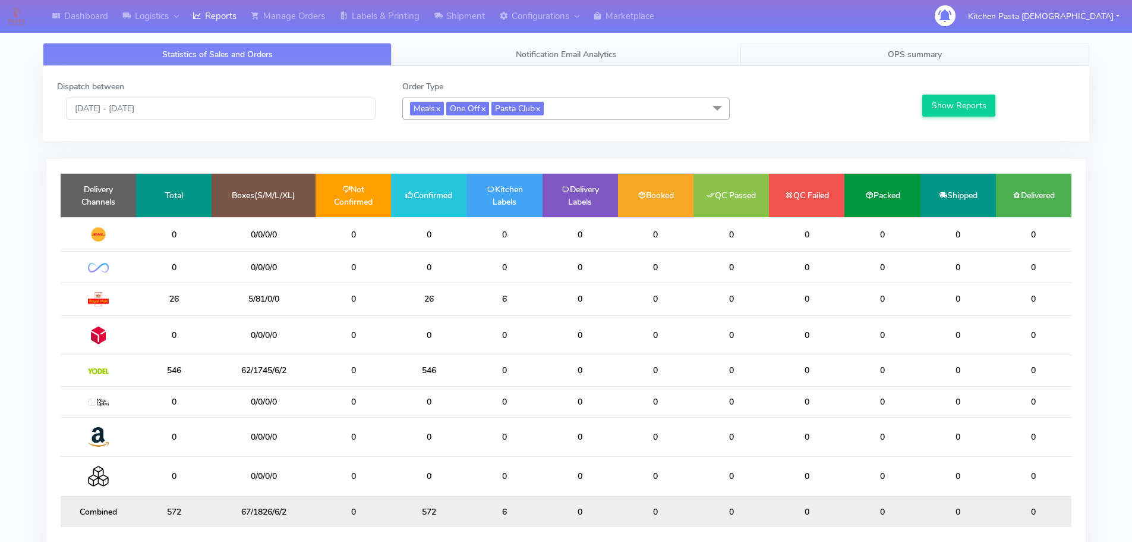 This screenshot has height=542, width=1132. What do you see at coordinates (427, 108) in the screenshot?
I see `span: Meals` at bounding box center [427, 108].